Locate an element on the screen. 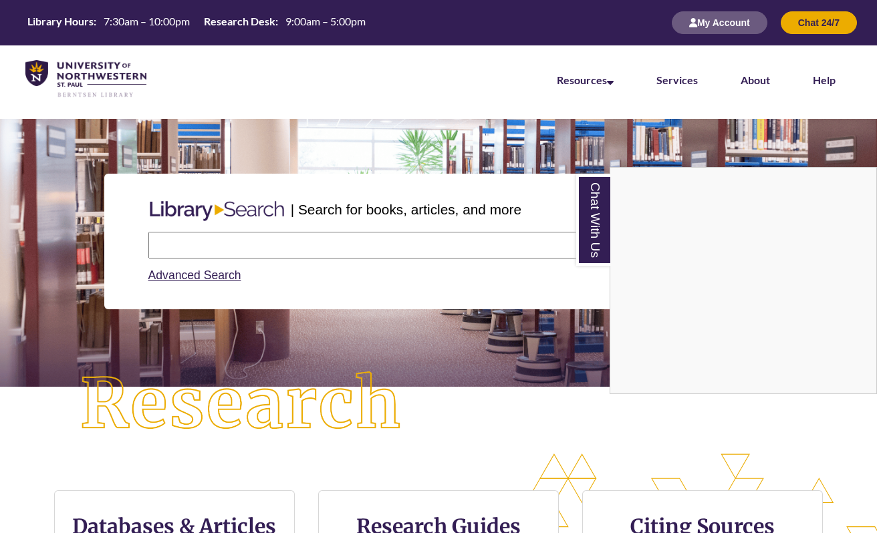 The height and width of the screenshot is (533, 877). a: About is located at coordinates (755, 80).